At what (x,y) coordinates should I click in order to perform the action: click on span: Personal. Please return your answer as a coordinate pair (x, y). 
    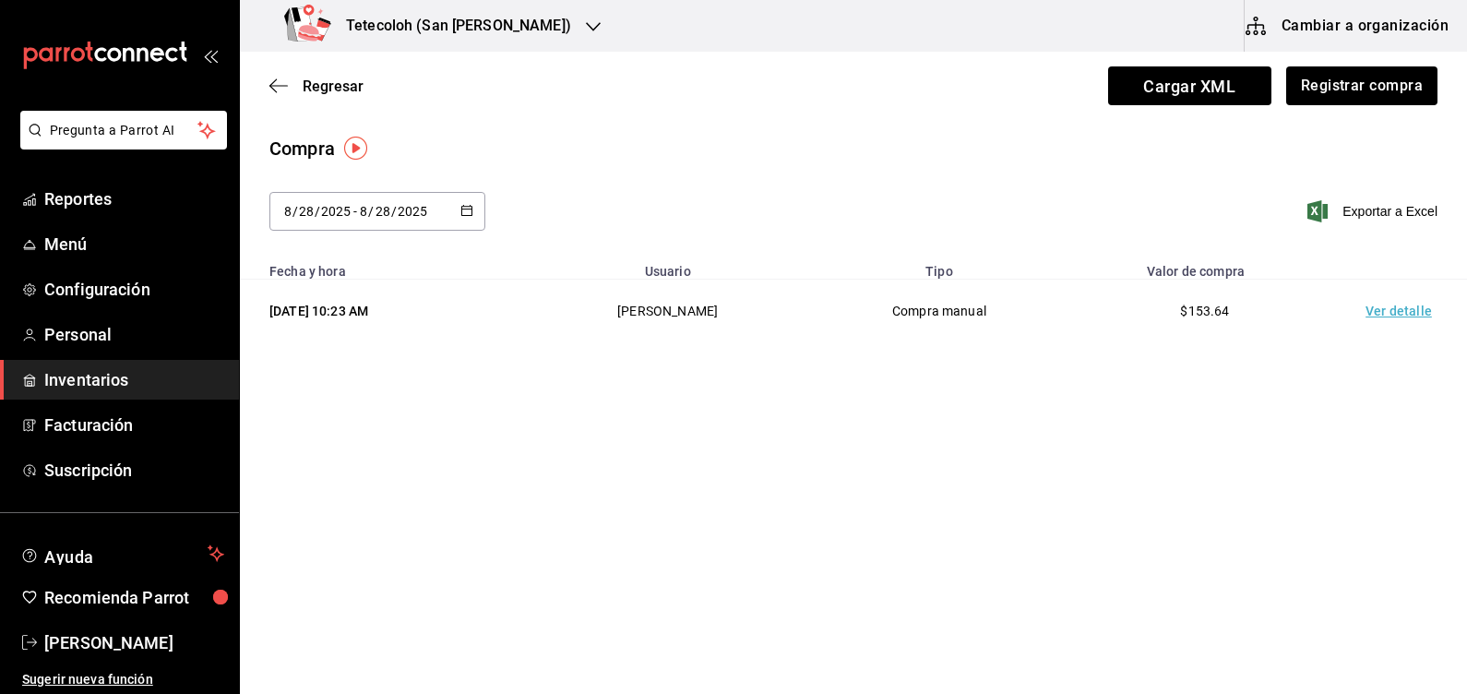
    Looking at the image, I should click on (134, 334).